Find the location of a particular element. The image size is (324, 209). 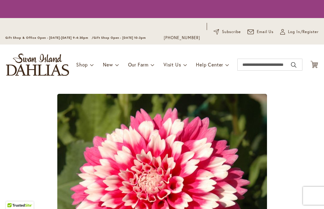

span: New is located at coordinates (108, 64).